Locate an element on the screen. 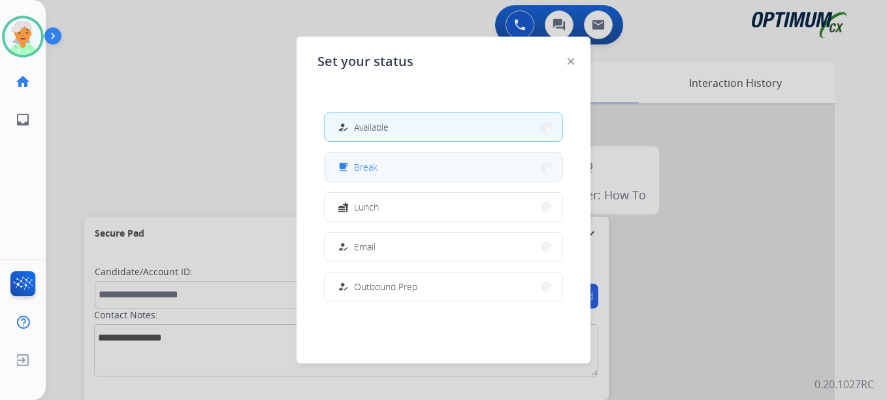 Image resolution: width=887 pixels, height=400 pixels. mat-icon: home is located at coordinates (23, 82).